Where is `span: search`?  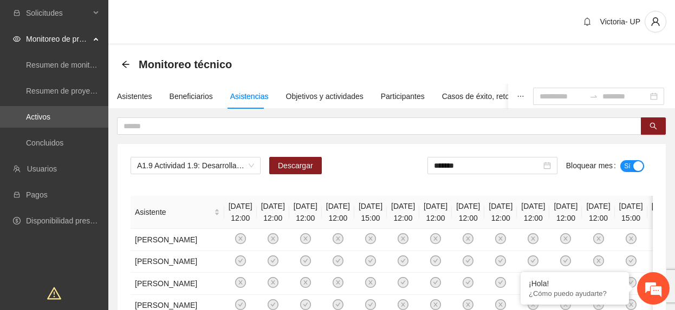
span: search is located at coordinates (653, 127).